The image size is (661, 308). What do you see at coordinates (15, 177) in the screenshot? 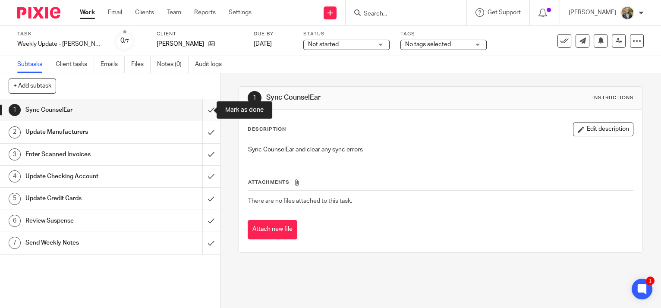
I see `div: 4` at bounding box center [15, 177].